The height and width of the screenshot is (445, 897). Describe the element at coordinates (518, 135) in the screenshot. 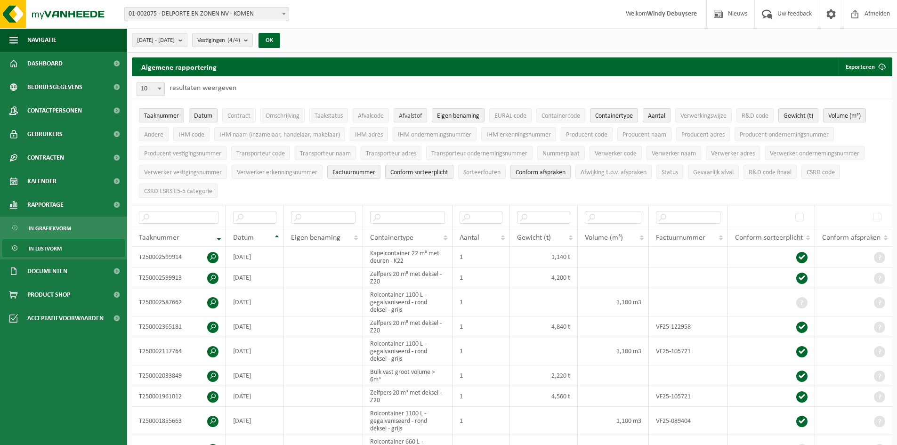

I see `span: IHM erkenningsnummer` at that location.